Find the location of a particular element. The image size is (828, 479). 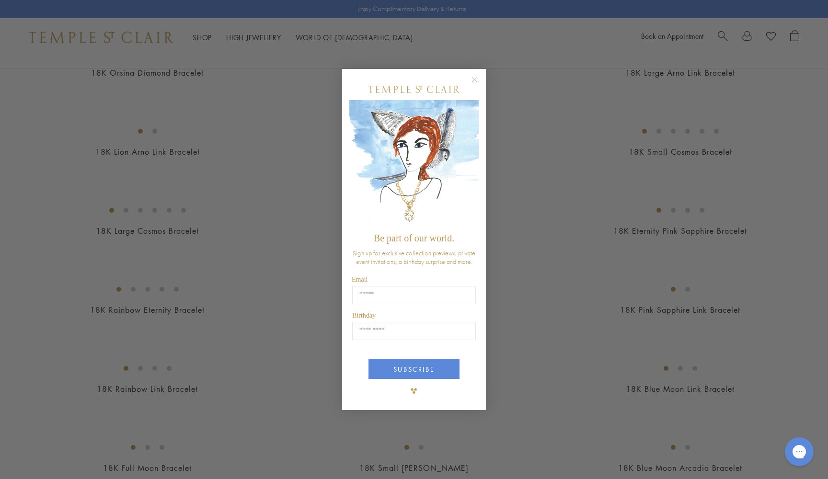

span: Sign up for exclusive collection previews, private event invitations, a birthday surprise and more. is located at coordinates (414, 257).